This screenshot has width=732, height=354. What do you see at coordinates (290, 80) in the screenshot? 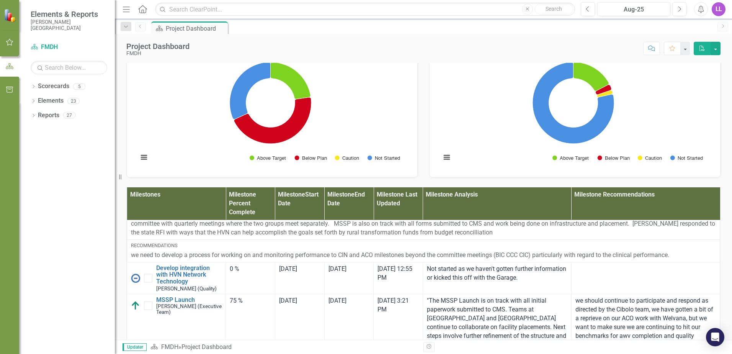
I see `path: Above Target, 5.` at bounding box center [290, 80].